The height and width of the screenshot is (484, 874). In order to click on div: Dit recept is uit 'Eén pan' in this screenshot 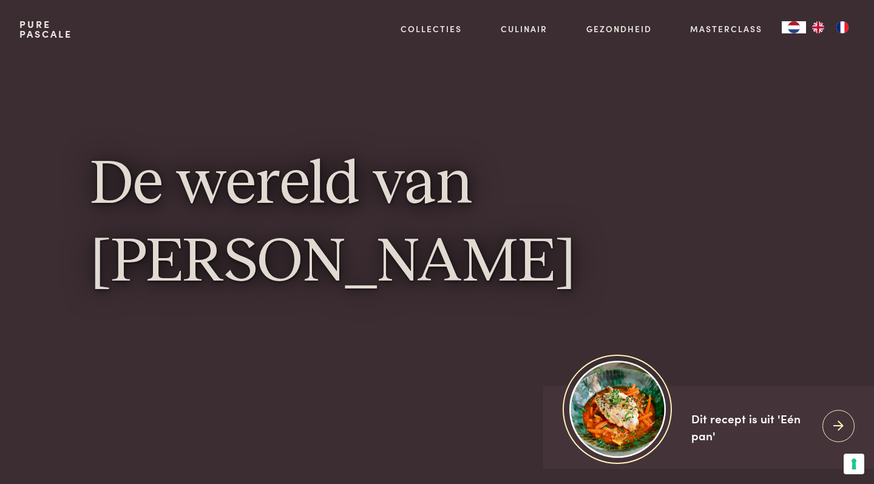, I will do `click(752, 426)`.